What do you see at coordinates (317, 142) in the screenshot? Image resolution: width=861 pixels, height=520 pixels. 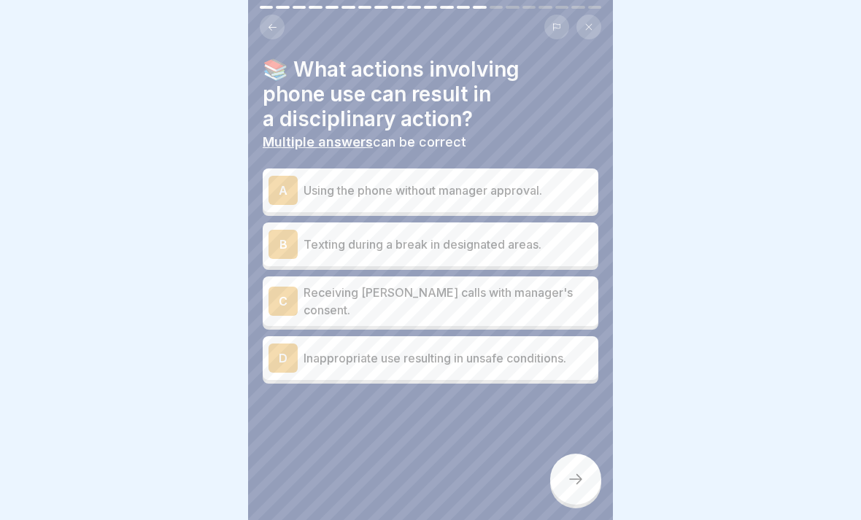 I see `b: Multiple answers` at bounding box center [317, 142].